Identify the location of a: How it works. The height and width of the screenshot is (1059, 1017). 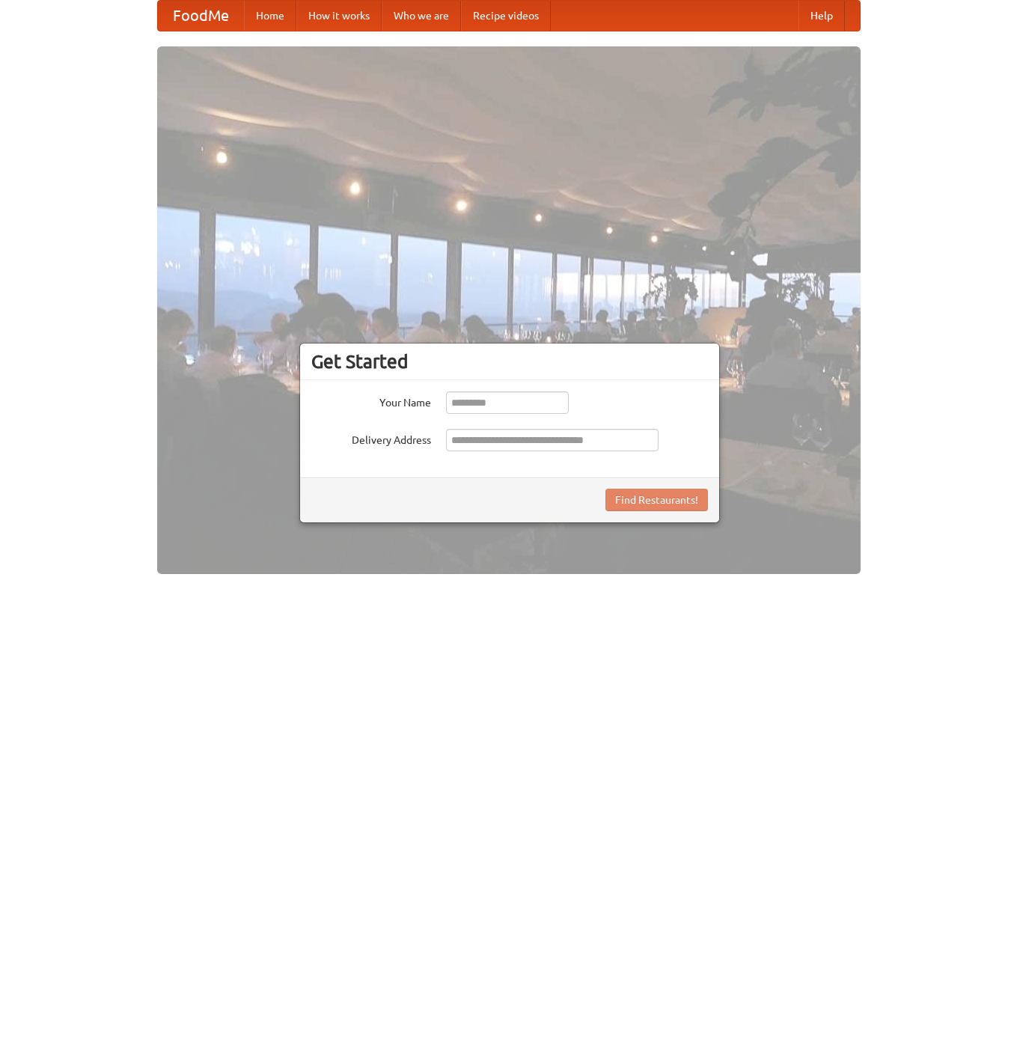
(339, 16).